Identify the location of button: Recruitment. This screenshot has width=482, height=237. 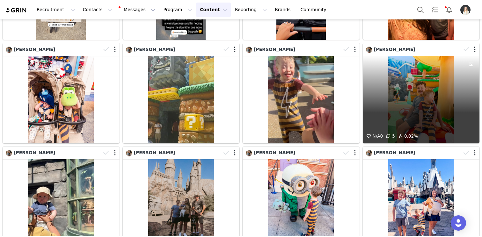
(56, 10).